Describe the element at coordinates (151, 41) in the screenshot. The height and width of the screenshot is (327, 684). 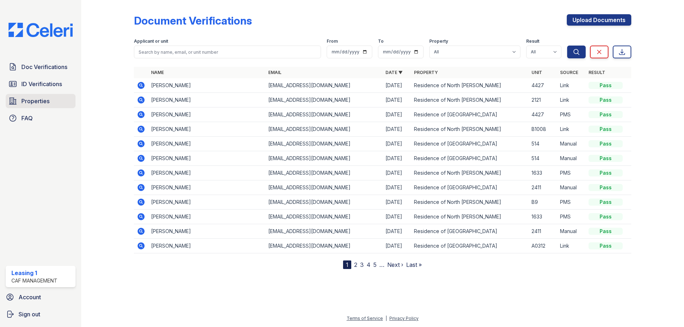
I see `label: Applicant or unit` at that location.